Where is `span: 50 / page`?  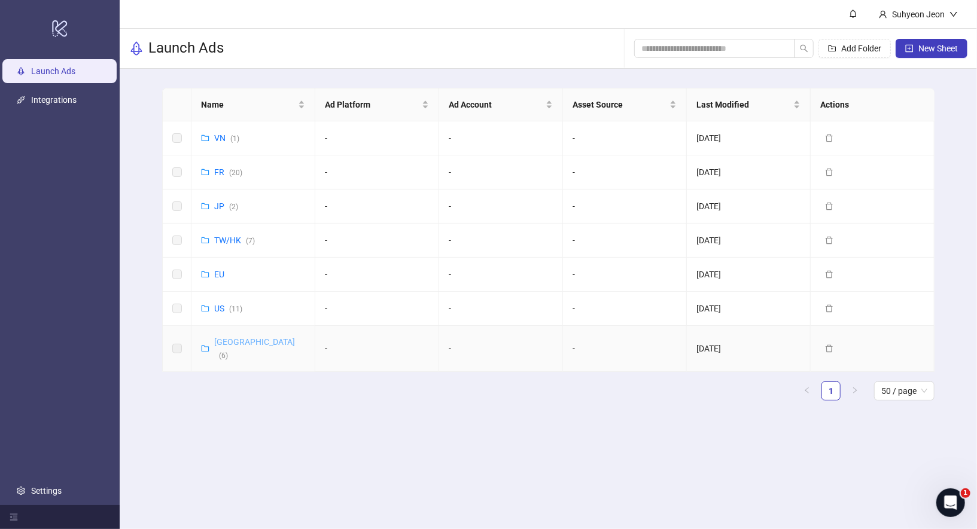 span: 50 / page is located at coordinates (904, 391).